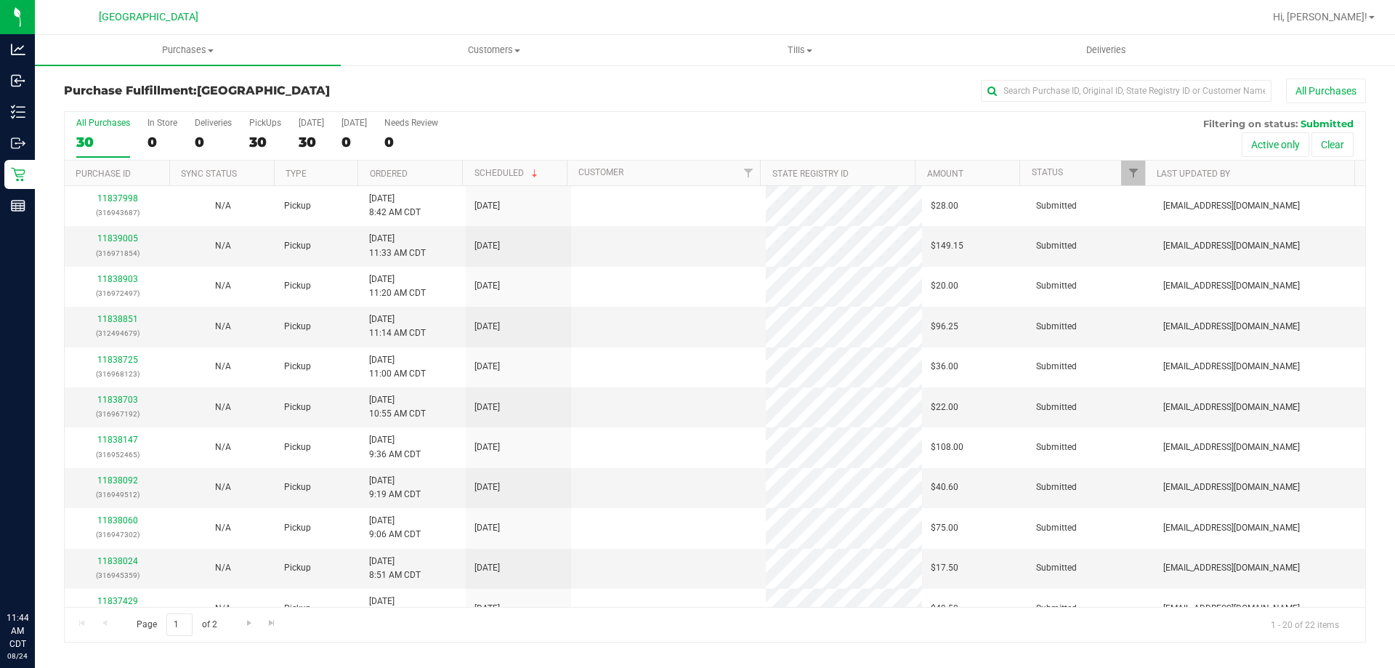 This screenshot has width=1395, height=668. What do you see at coordinates (18, 206) in the screenshot?
I see `inline-svg: Reports` at bounding box center [18, 206].